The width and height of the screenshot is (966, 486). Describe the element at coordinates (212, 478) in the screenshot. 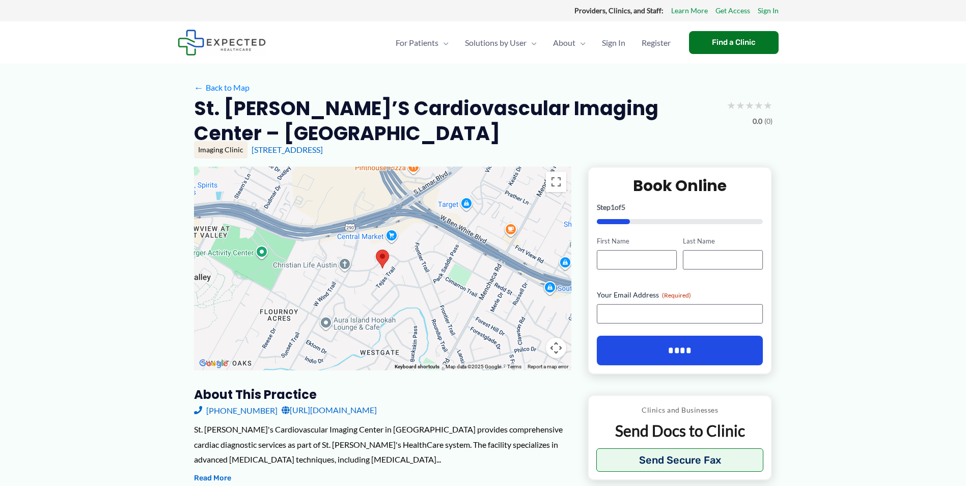

I see `button: Read More` at that location.